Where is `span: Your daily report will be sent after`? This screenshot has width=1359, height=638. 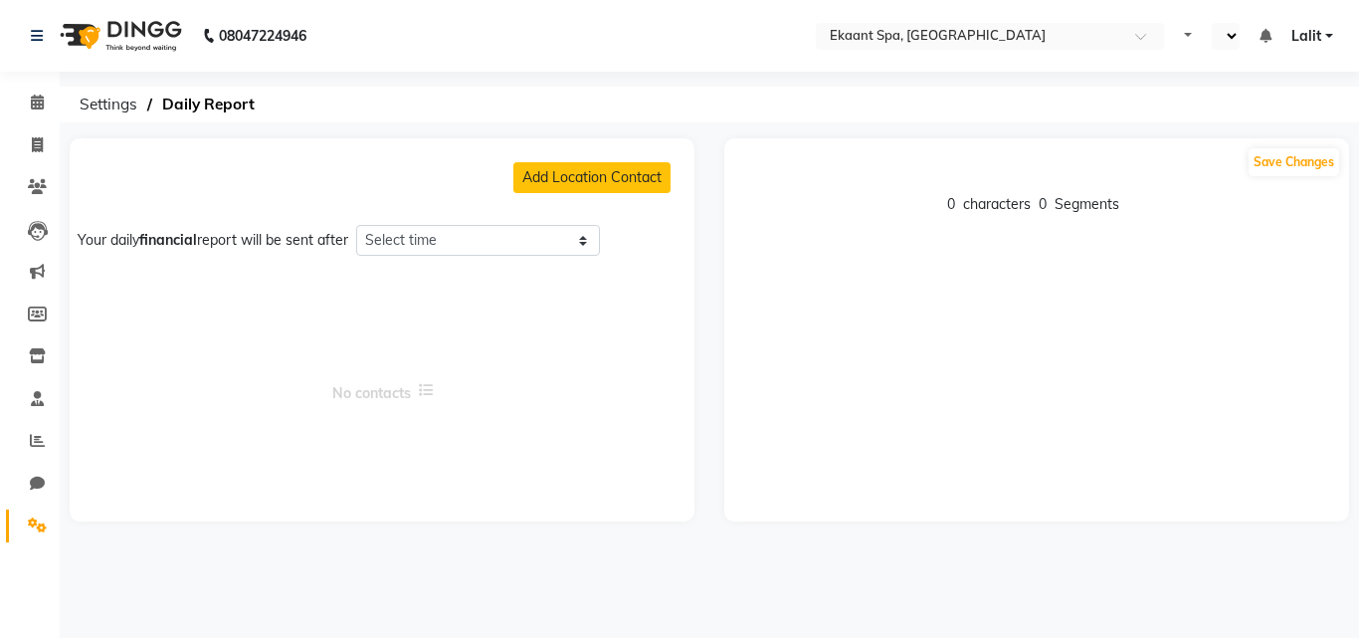 span: Your daily report will be sent after is located at coordinates (213, 240).